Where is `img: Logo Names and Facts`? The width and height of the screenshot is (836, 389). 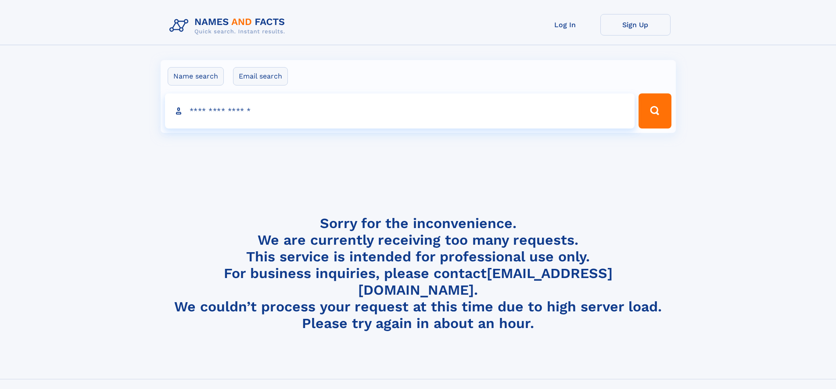 img: Logo Names and Facts is located at coordinates (229, 26).